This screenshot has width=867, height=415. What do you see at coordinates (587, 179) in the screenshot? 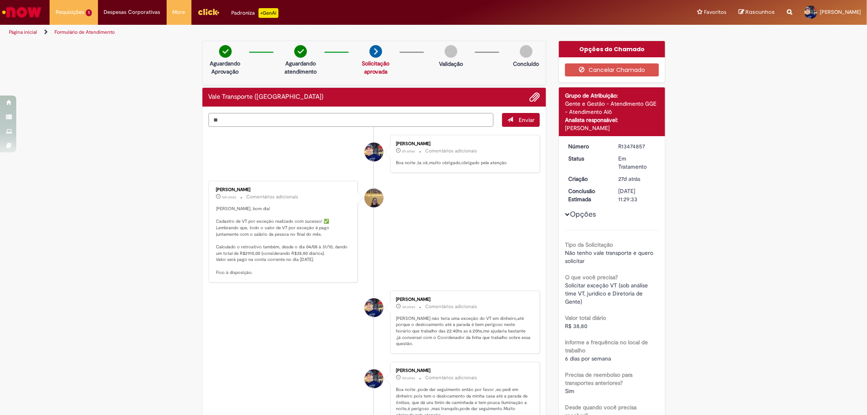
I see `dt: Criação` at bounding box center [587, 179].